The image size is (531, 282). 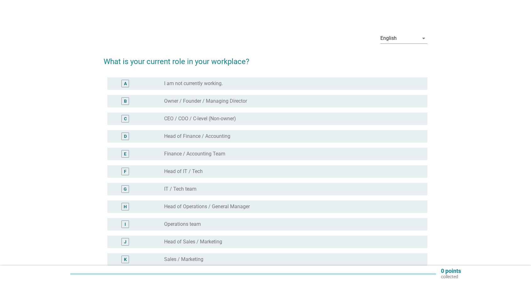 What do you see at coordinates (125, 242) in the screenshot?
I see `div: J` at bounding box center [125, 242].